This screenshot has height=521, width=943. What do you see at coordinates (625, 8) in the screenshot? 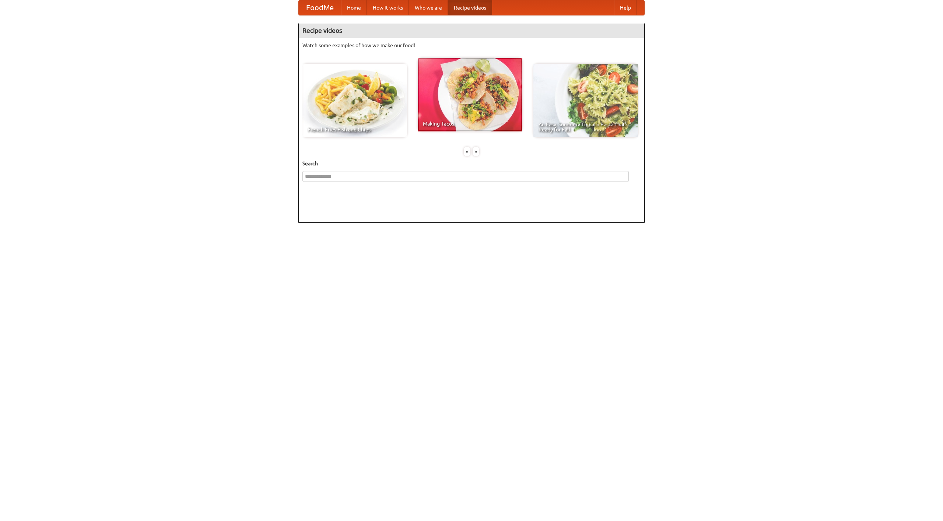
I see `a: Help` at bounding box center [625, 8].